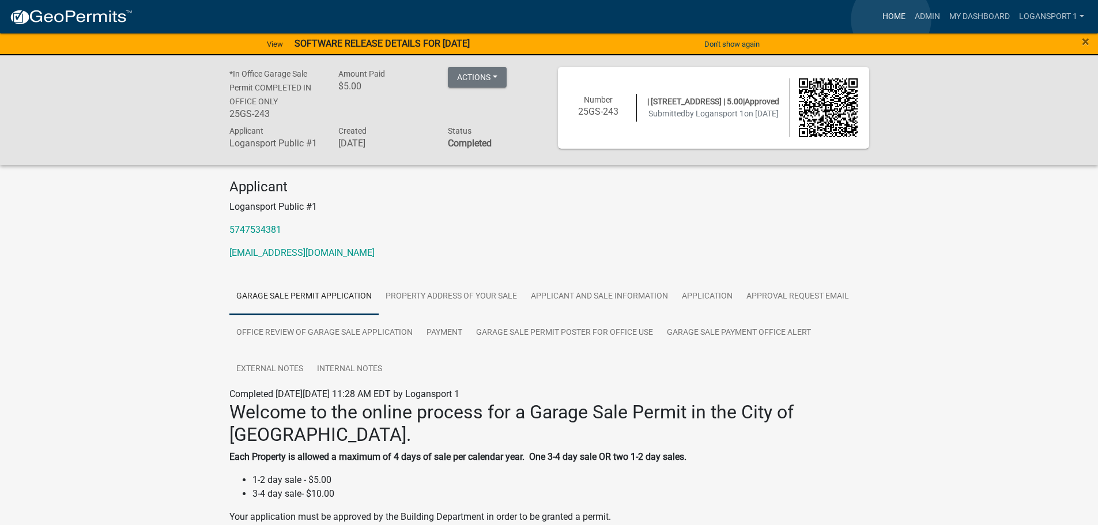  Describe the element at coordinates (458, 456) in the screenshot. I see `strong: Each Property is allowed a maximum of 4 days of sale per calendar year. One 3-4 day sale OR two 1...` at that location.